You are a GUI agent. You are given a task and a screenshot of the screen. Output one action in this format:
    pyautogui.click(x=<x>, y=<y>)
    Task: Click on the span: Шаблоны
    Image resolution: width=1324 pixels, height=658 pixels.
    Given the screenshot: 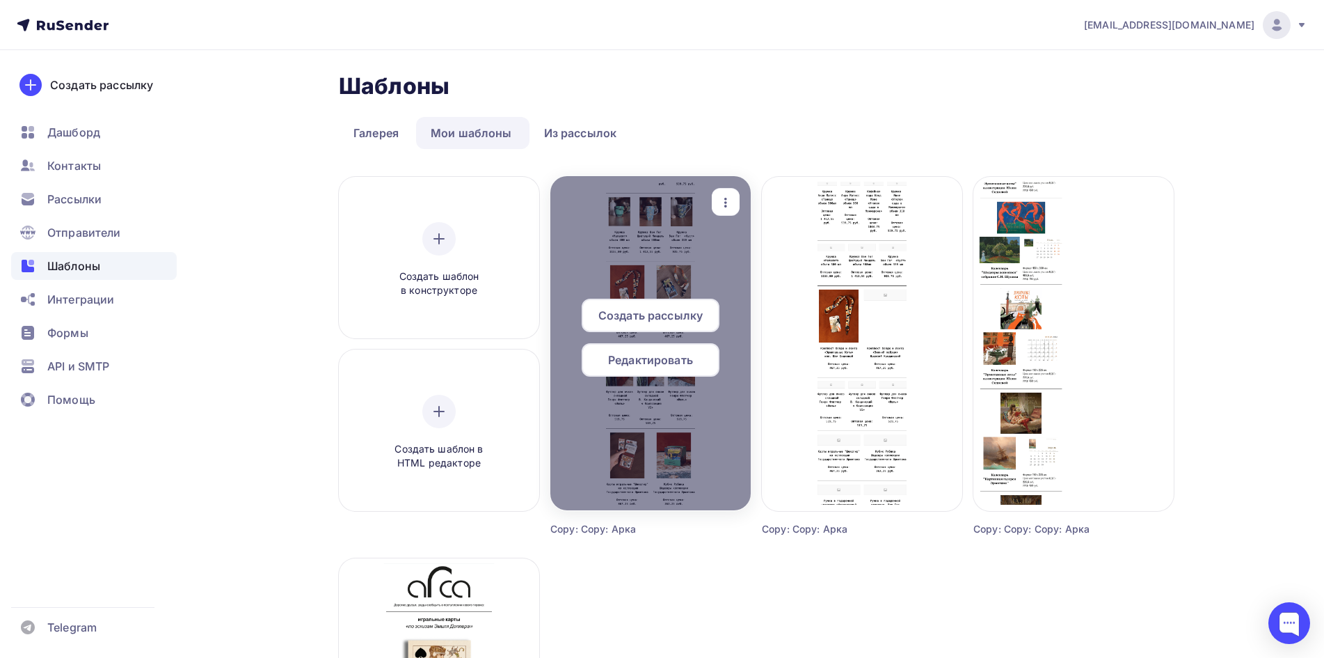 What is the action you would take?
    pyautogui.click(x=74, y=266)
    